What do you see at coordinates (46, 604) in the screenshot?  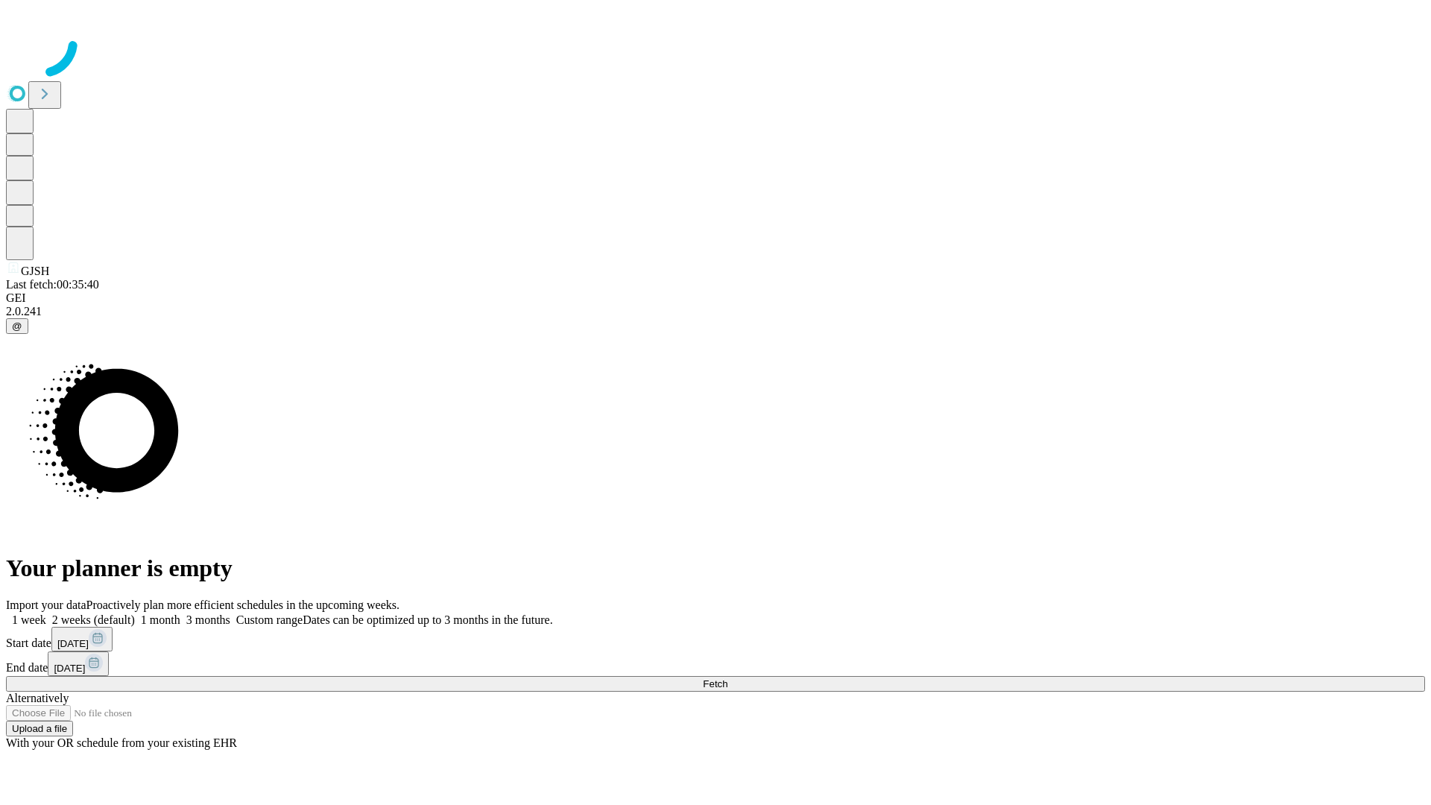 I see `span: Import your data` at bounding box center [46, 604].